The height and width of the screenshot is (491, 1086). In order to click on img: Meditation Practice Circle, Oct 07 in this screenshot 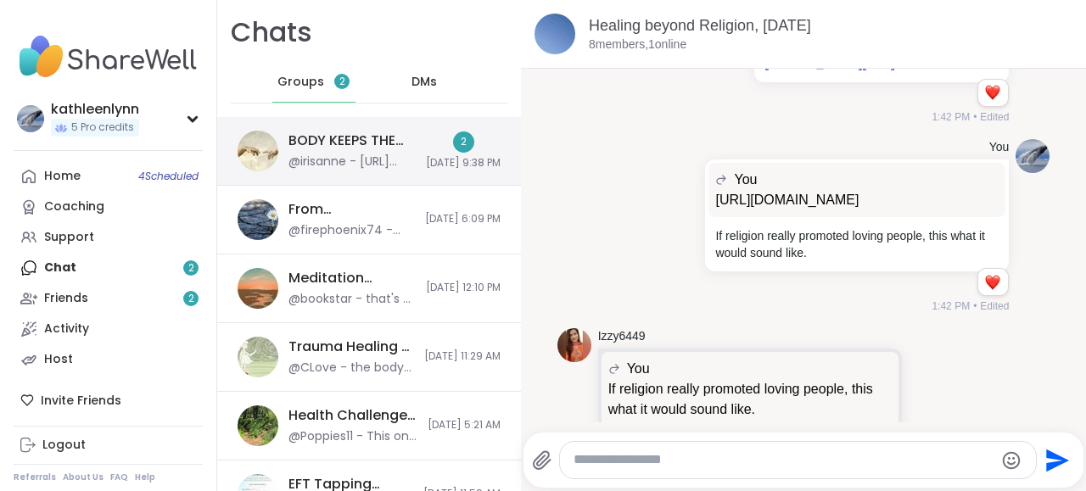, I will do `click(258, 288)`.